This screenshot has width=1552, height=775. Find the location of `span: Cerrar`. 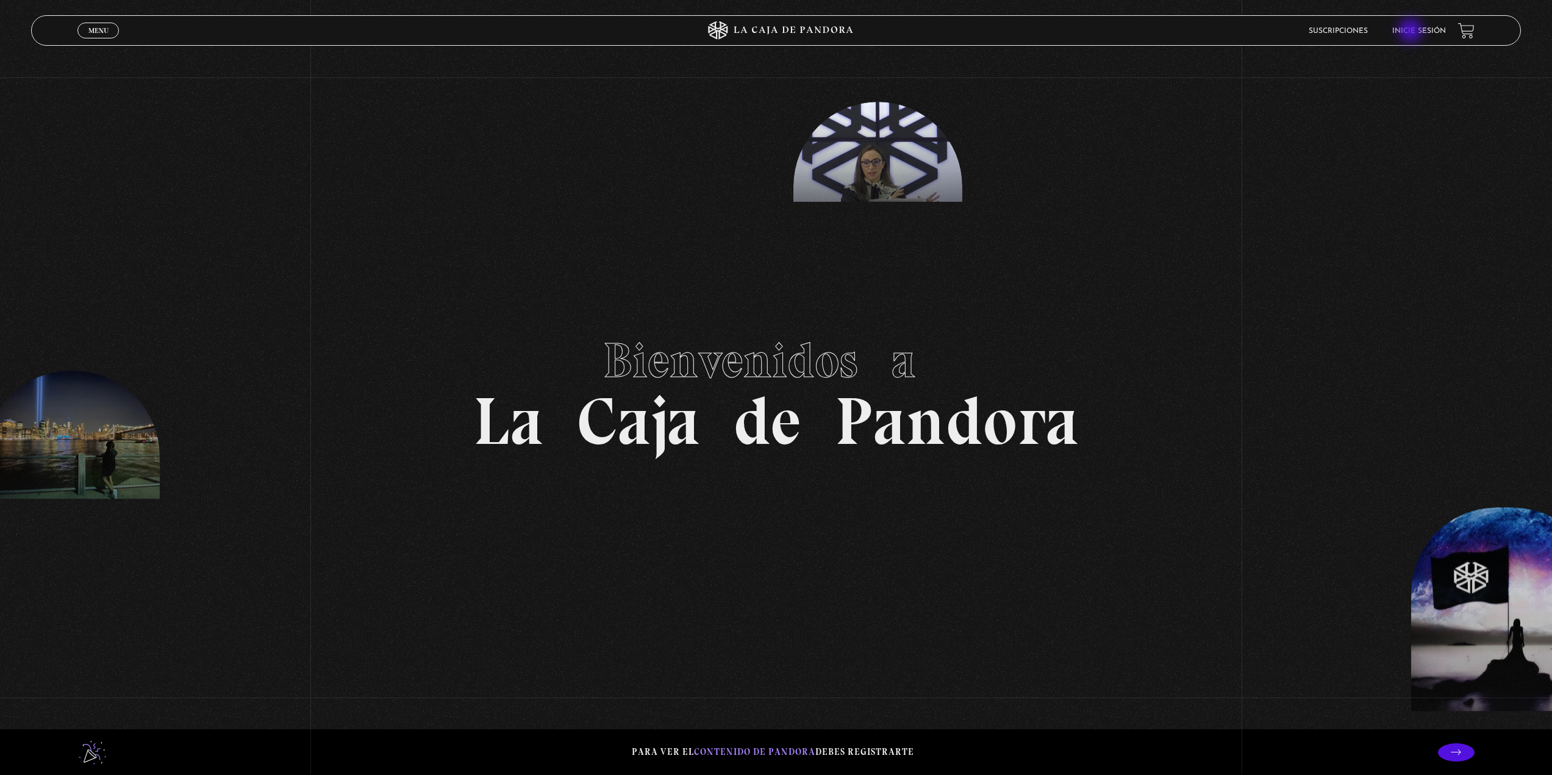

span: Cerrar is located at coordinates (98, 41).